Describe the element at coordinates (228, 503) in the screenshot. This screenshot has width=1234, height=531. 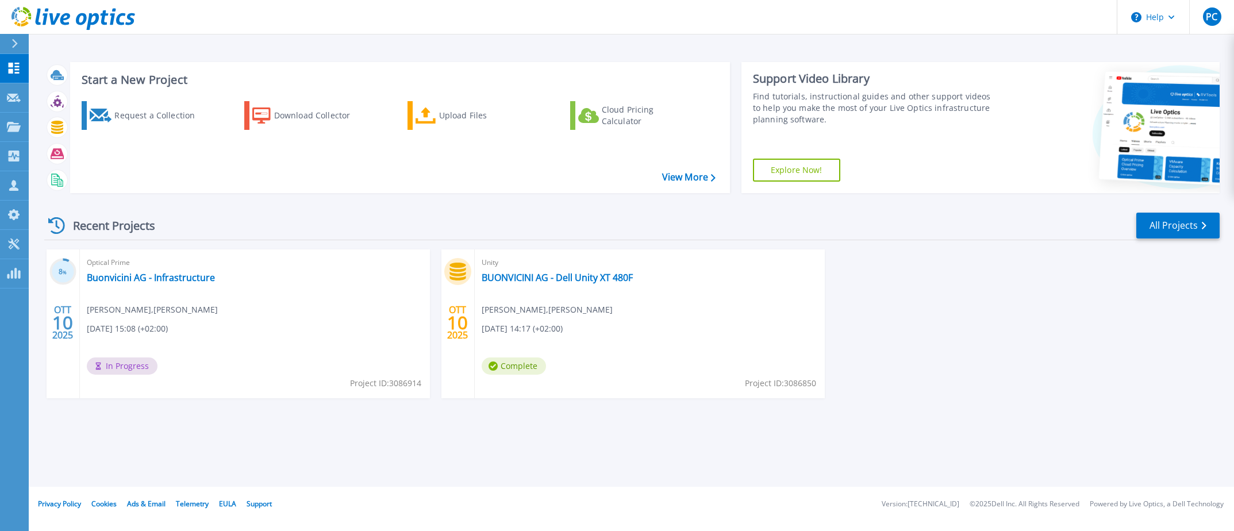
I see `a: EULA` at that location.